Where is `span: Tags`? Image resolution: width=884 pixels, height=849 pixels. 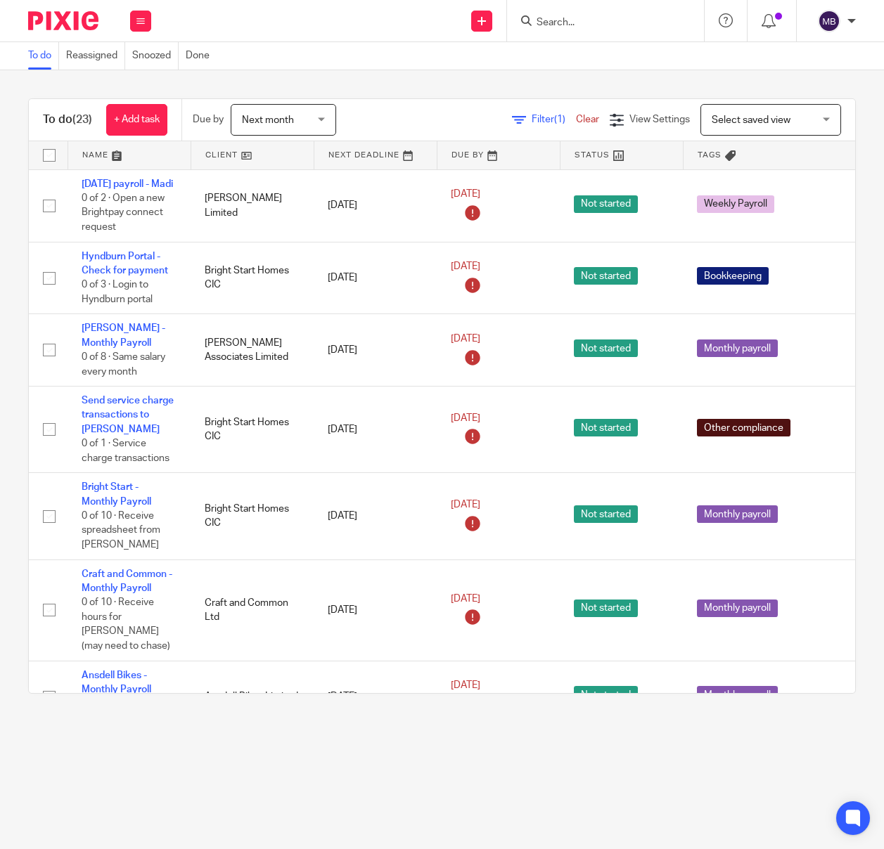 span: Tags is located at coordinates (709, 155).